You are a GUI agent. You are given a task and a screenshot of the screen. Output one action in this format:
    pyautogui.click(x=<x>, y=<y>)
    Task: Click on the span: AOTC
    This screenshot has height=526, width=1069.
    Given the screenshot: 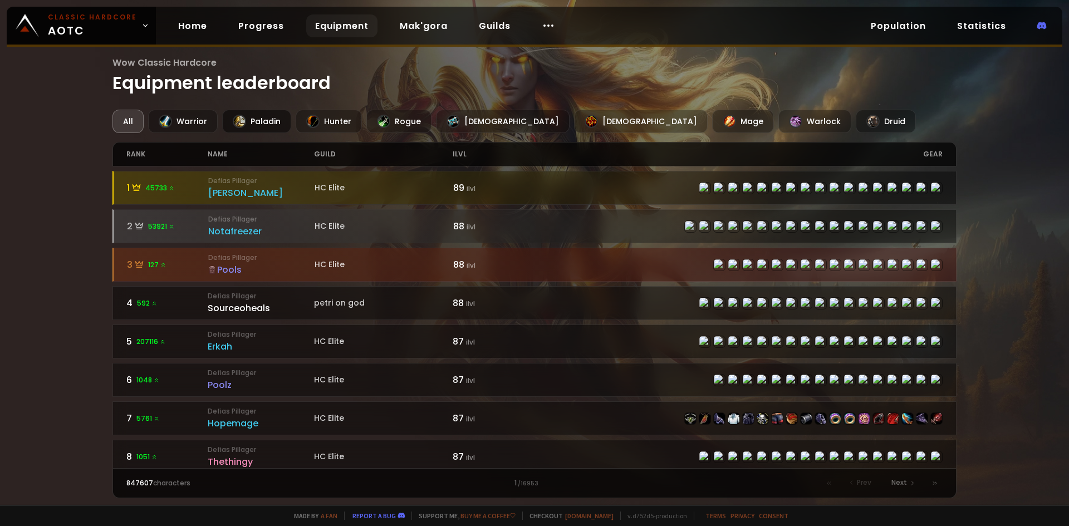 What is the action you would take?
    pyautogui.click(x=92, y=26)
    